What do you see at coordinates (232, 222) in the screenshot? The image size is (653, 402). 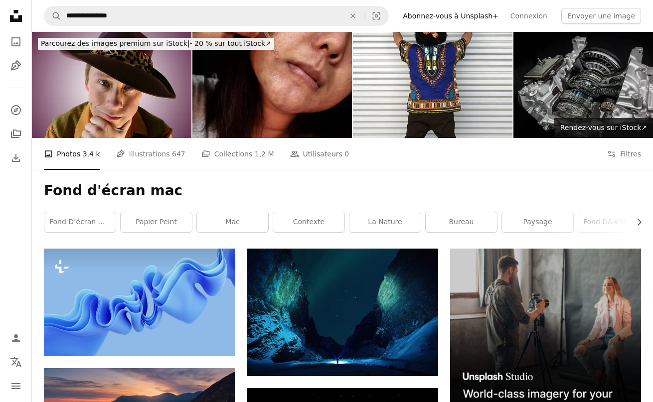 I see `a: Mac` at bounding box center [232, 222].